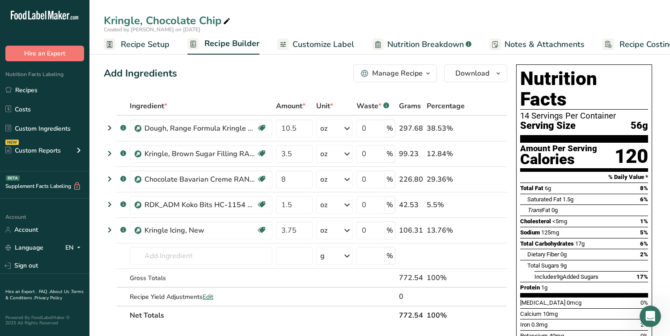  What do you see at coordinates (535, 210) in the screenshot?
I see `i: Trans` at bounding box center [535, 210].